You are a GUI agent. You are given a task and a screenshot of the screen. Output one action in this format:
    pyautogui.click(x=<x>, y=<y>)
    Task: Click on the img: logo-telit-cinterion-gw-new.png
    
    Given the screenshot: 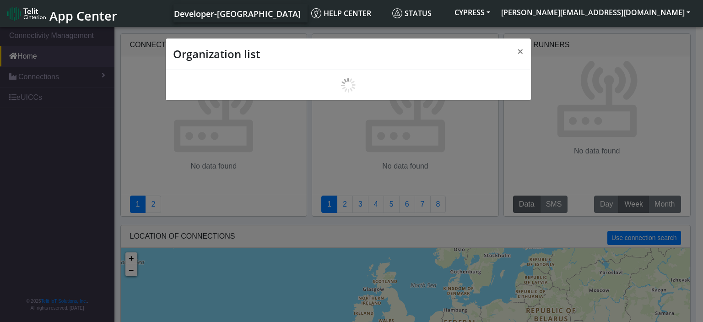 What is the action you would take?
    pyautogui.click(x=27, y=14)
    